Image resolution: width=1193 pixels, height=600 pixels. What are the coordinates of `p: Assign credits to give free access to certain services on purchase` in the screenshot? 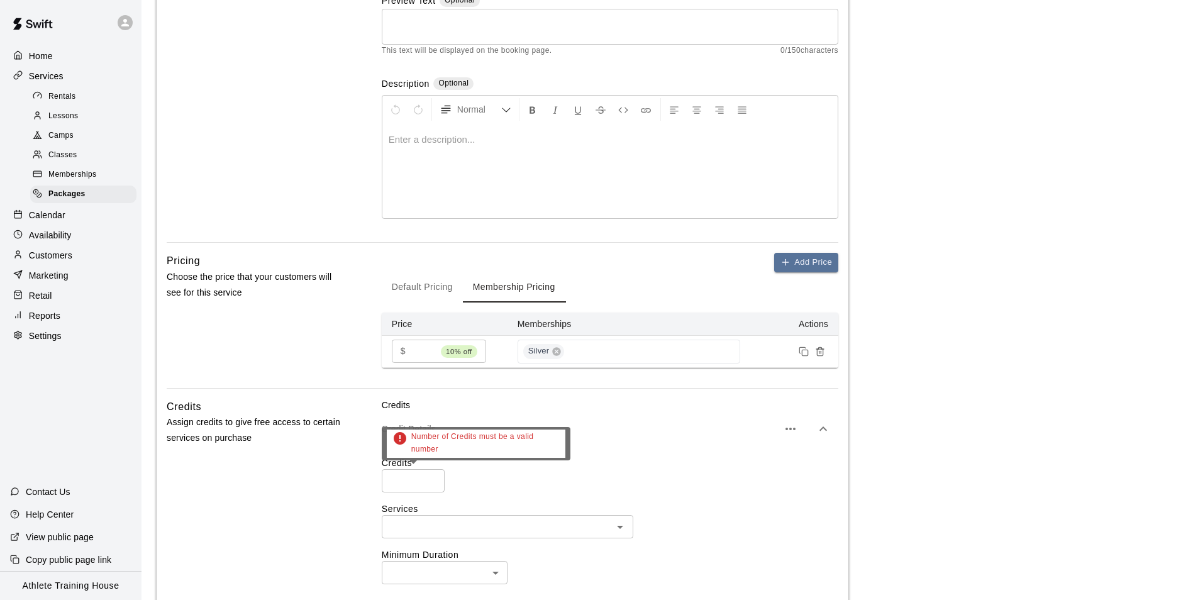 It's located at (254, 430).